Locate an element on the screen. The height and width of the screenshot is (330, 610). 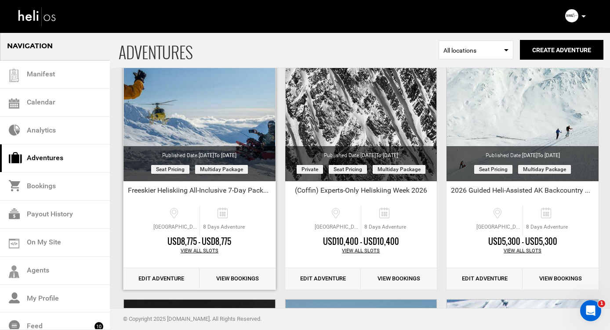
span: ADVENTURES is located at coordinates (279, 50).